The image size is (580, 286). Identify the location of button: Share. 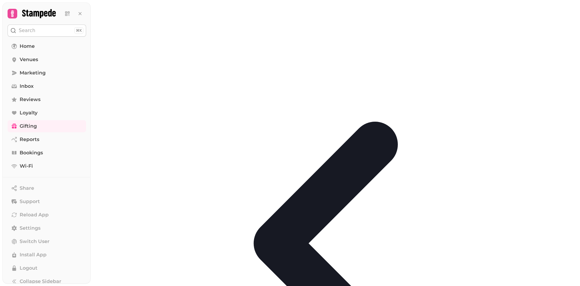
(47, 188).